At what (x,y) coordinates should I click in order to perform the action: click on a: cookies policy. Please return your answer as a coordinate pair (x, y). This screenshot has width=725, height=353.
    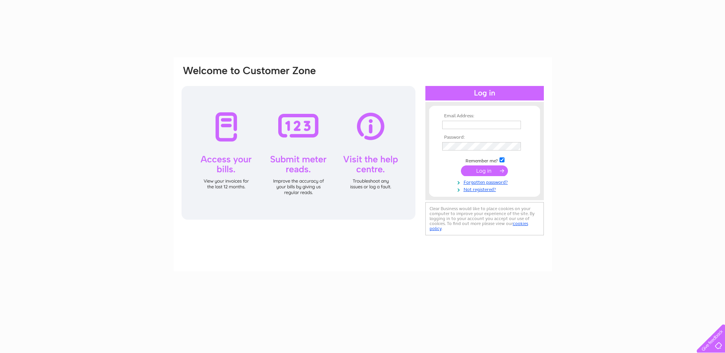
    Looking at the image, I should click on (479, 226).